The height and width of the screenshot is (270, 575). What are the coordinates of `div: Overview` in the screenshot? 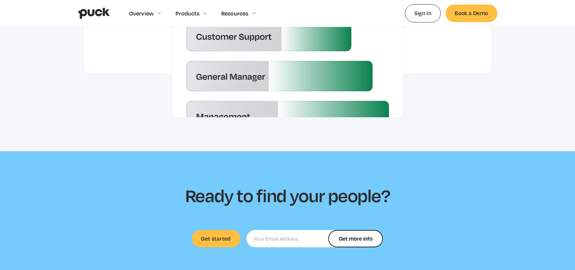 It's located at (141, 13).